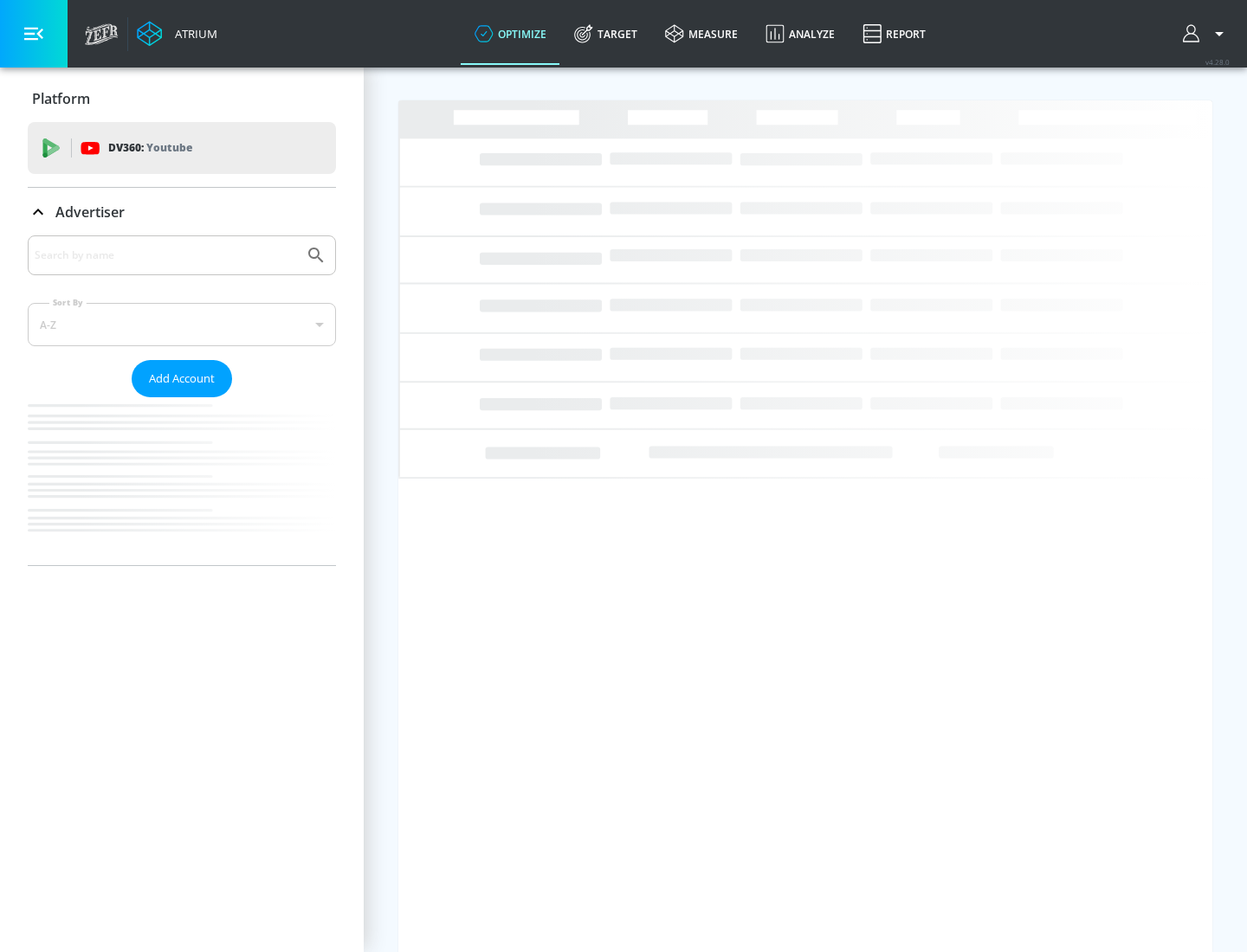 This screenshot has height=952, width=1247. Describe the element at coordinates (166, 255) in the screenshot. I see `input: Search by name` at that location.